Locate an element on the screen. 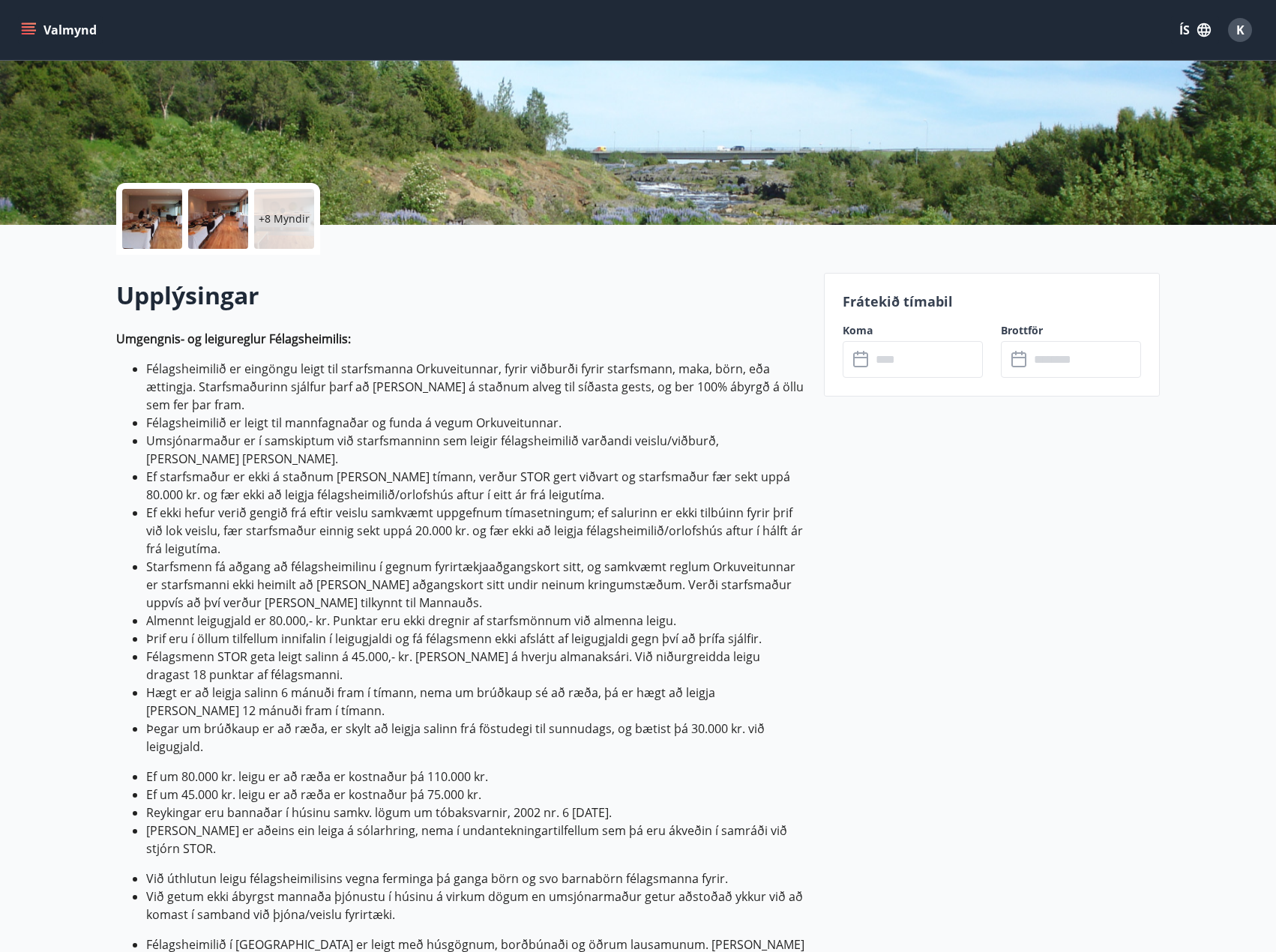  label: Brottför is located at coordinates (1071, 331).